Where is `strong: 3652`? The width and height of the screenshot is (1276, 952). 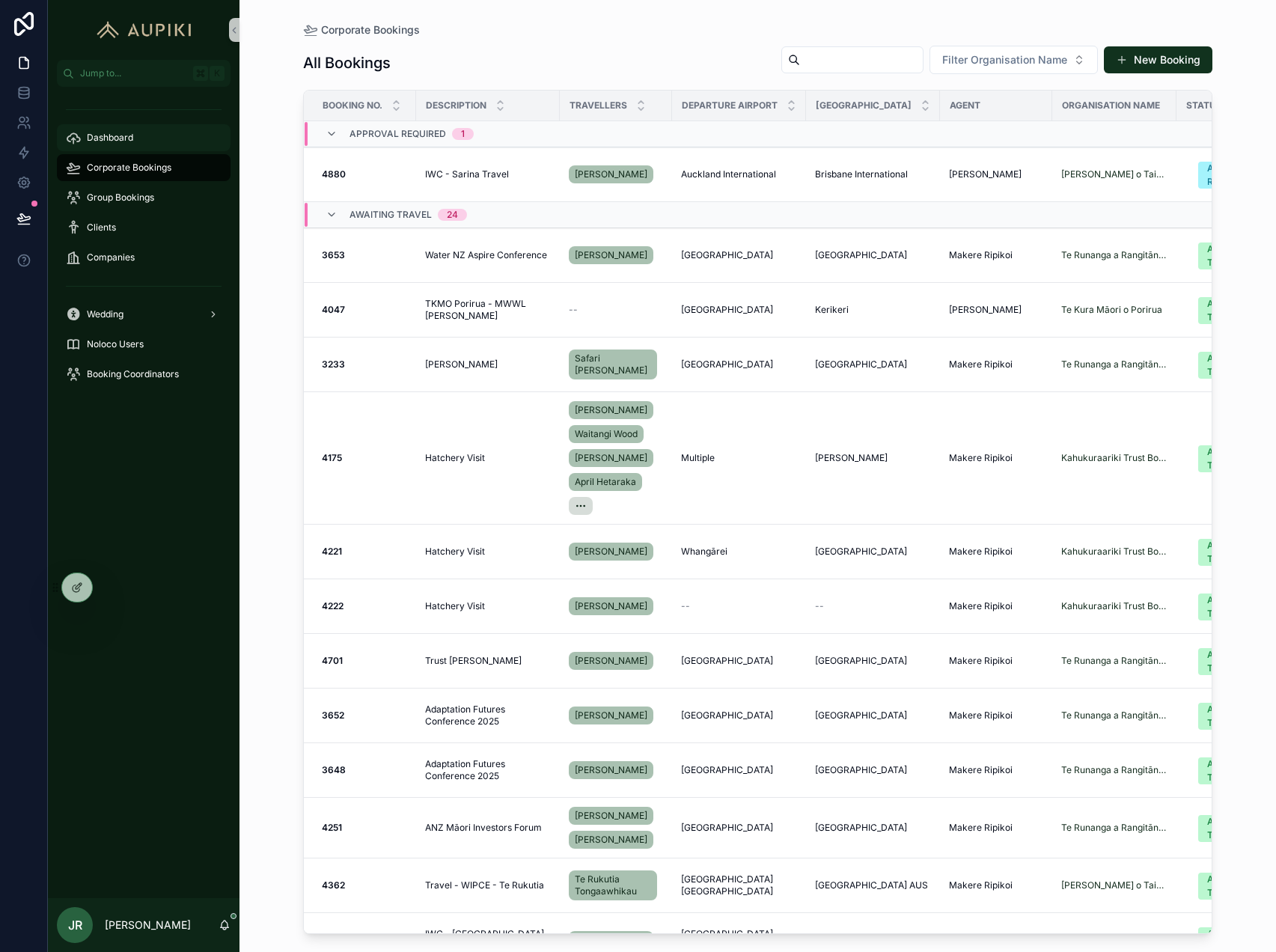
strong: 3652 is located at coordinates (333, 714).